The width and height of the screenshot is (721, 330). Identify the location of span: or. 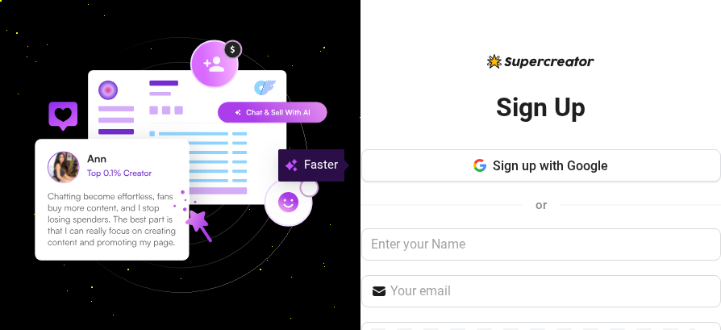
(541, 205).